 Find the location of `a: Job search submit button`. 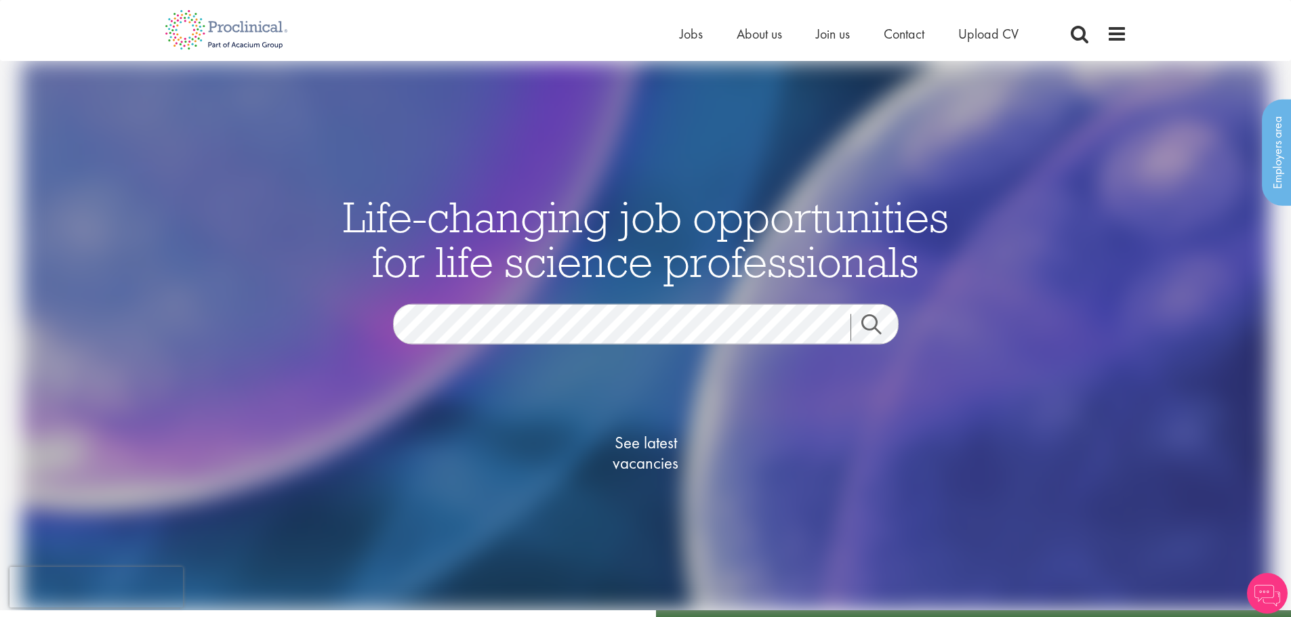

a: Job search submit button is located at coordinates (880, 328).